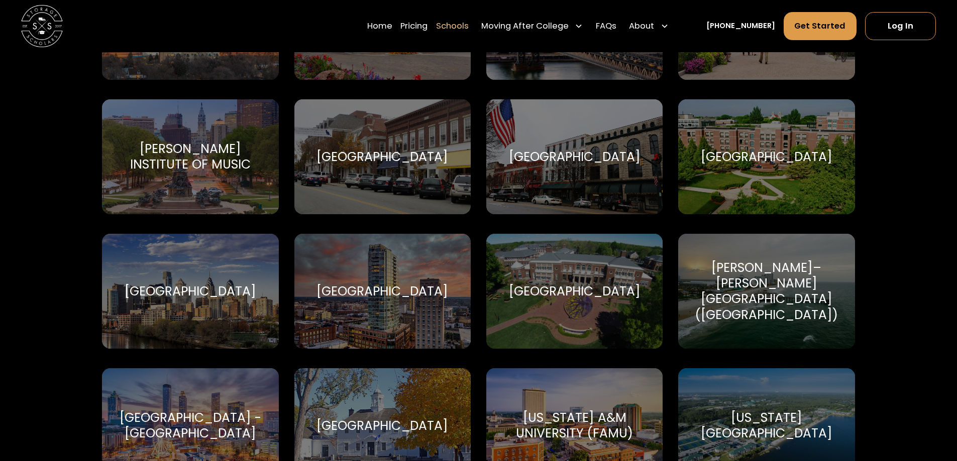 The width and height of the screenshot is (957, 461). What do you see at coordinates (606, 26) in the screenshot?
I see `a: FAQs` at bounding box center [606, 26].